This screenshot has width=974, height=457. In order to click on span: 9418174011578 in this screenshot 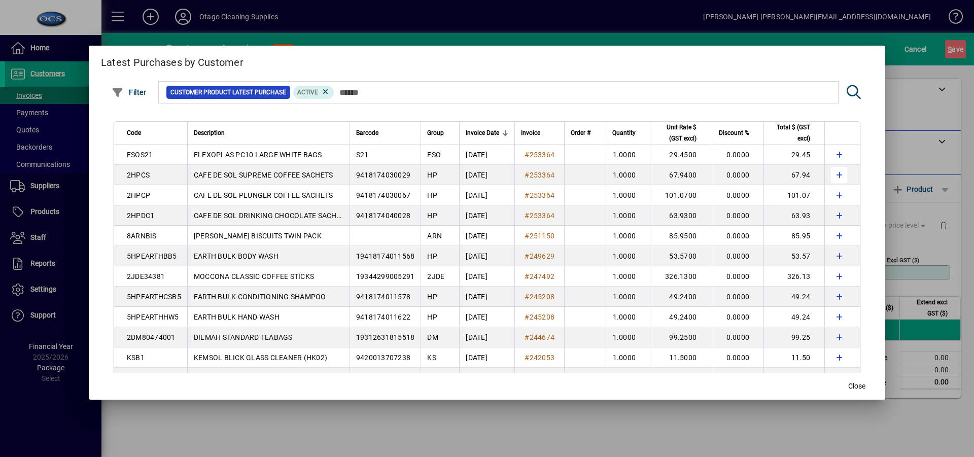, I will do `click(383, 297)`.